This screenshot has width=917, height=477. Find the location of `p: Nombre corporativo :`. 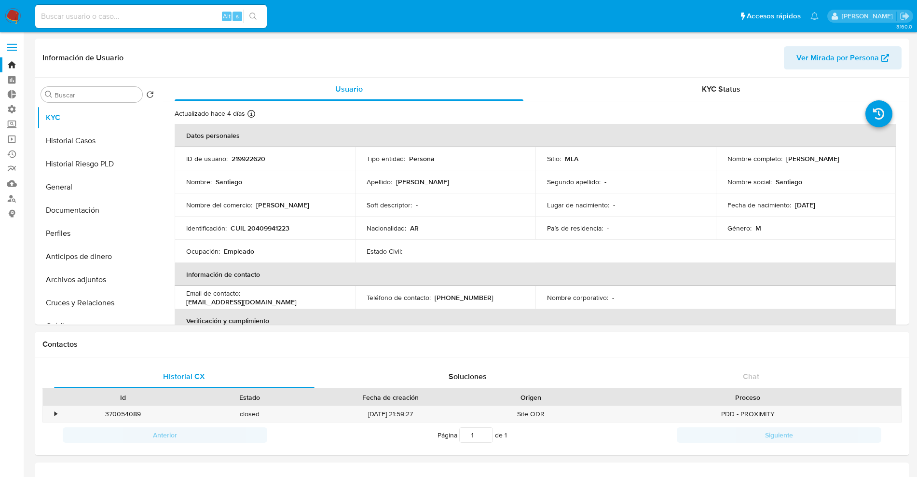

p: Nombre corporativo : is located at coordinates (578, 298).